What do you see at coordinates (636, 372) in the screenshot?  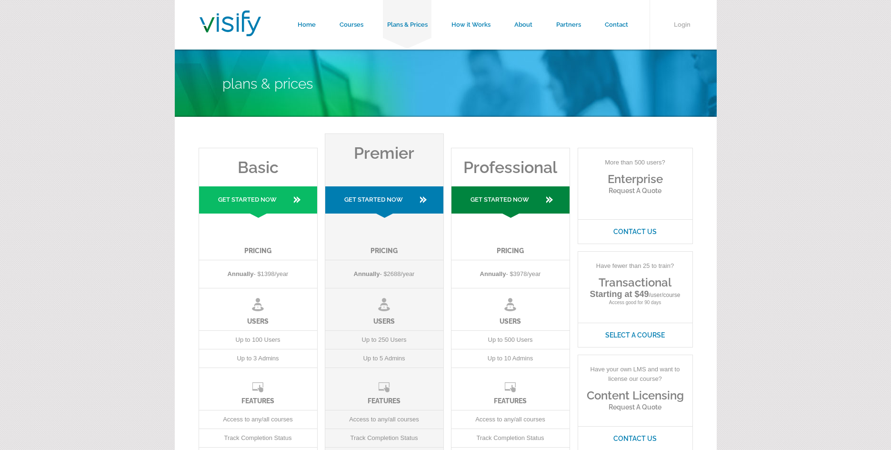 I see `p: Have your own LMS and want to license our course?` at bounding box center [636, 372].